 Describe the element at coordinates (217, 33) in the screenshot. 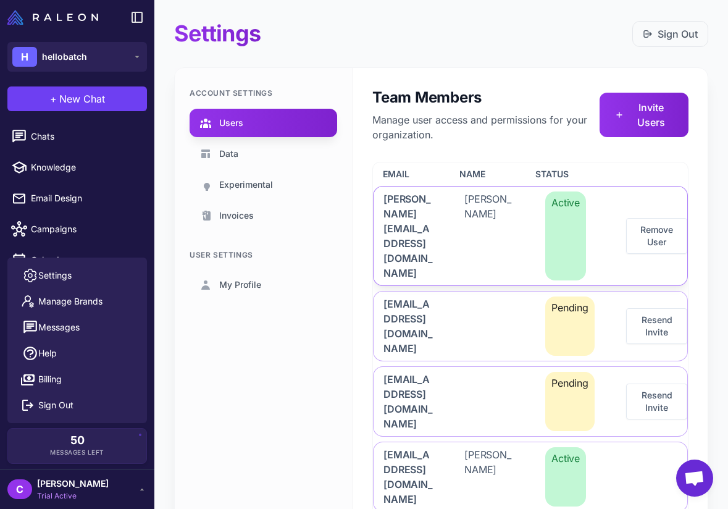

I see `h1: Settings` at that location.